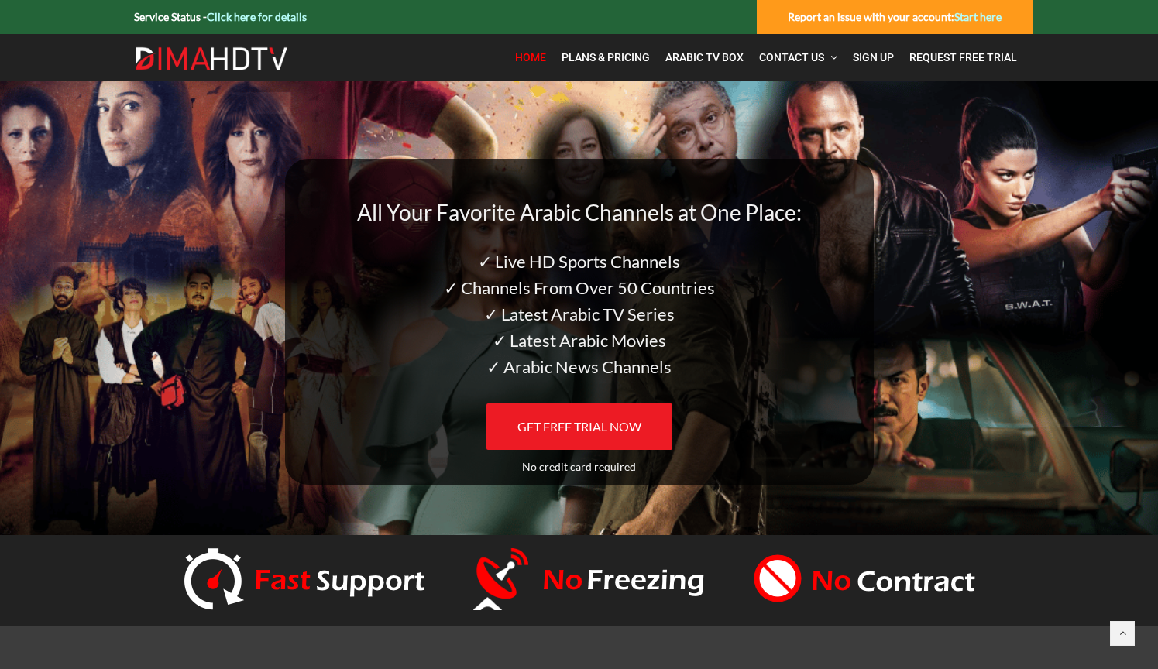 Image resolution: width=1158 pixels, height=669 pixels. I want to click on strong: Report an issue with your account:, so click(895, 16).